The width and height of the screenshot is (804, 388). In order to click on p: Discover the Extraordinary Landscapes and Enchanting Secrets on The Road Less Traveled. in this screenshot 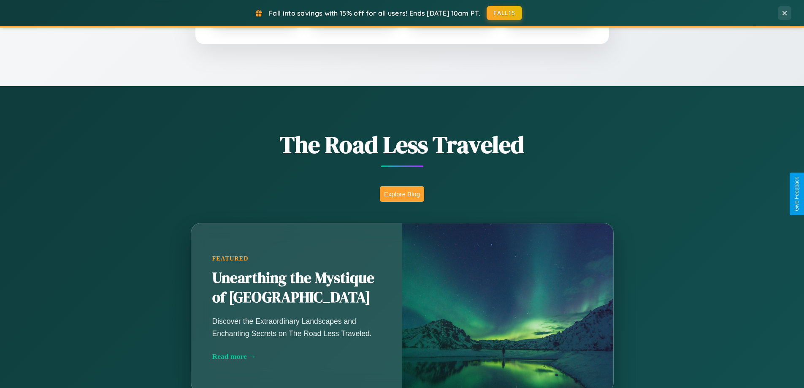, I will do `click(297, 327)`.